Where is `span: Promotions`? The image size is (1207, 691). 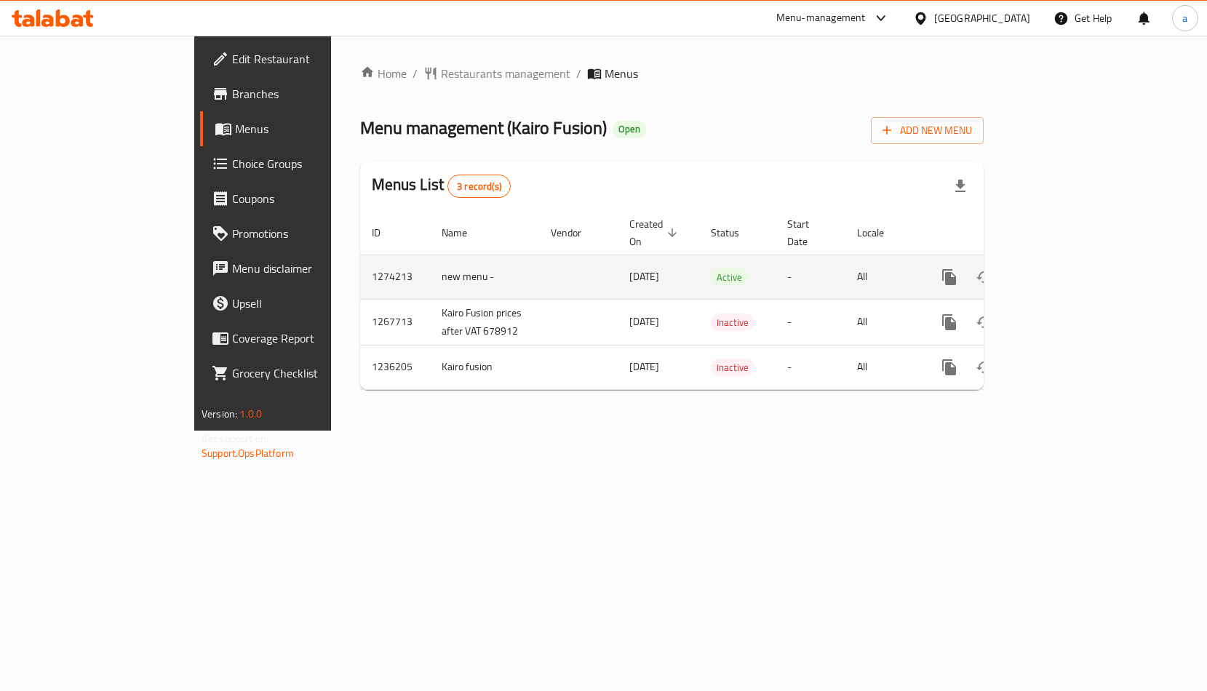 span: Promotions is located at coordinates (308, 234).